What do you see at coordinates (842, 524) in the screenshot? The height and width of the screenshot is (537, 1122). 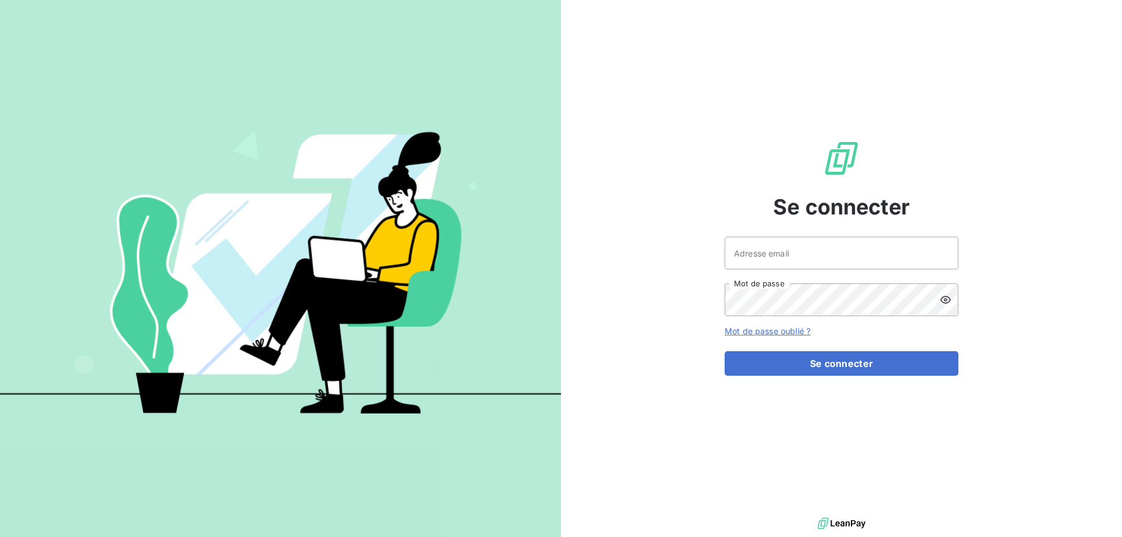 I see `img: logo` at bounding box center [842, 524].